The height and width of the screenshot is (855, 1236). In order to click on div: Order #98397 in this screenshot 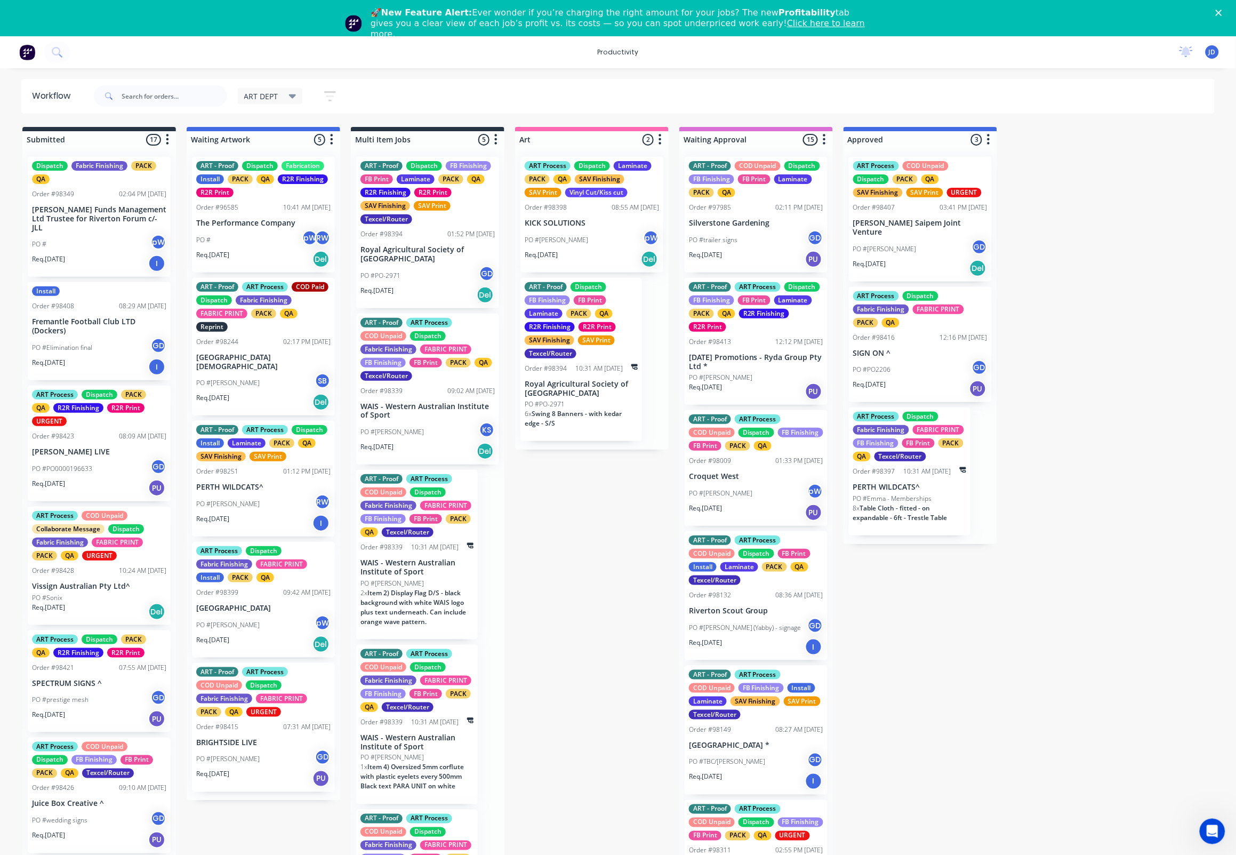, I will do `click(874, 471)`.